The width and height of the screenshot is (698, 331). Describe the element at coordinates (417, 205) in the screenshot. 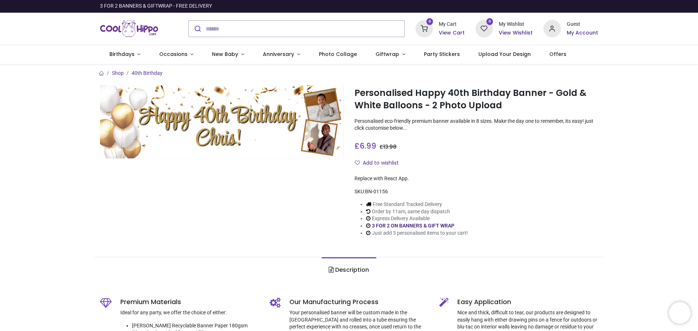

I see `li: Free Standard Tracked Delivery` at that location.